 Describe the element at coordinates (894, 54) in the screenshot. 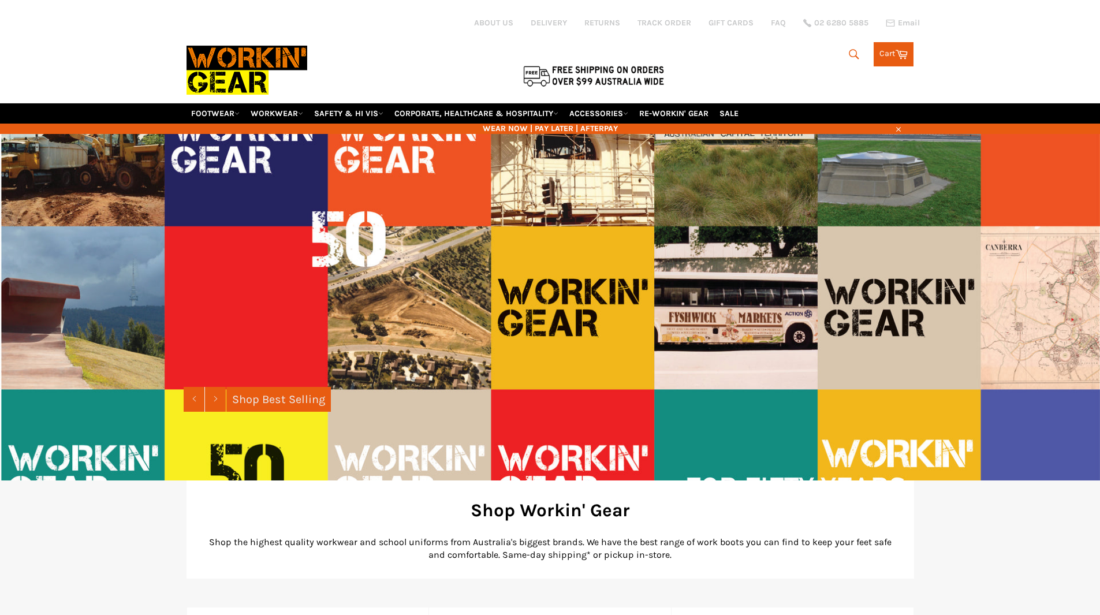

I see `a: Cart` at that location.